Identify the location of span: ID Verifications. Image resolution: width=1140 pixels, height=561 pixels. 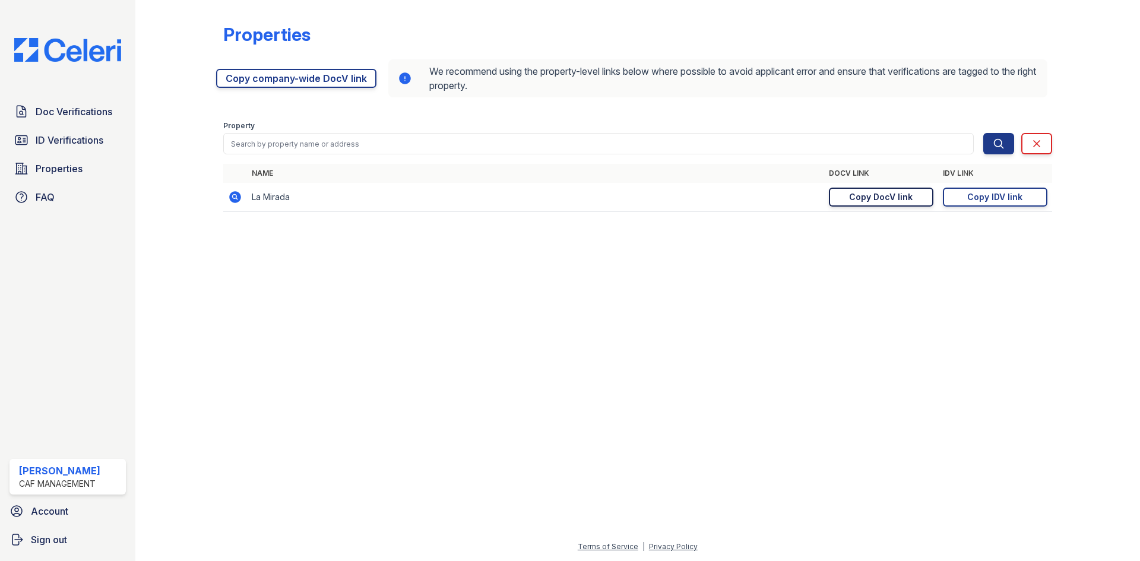
(69, 140).